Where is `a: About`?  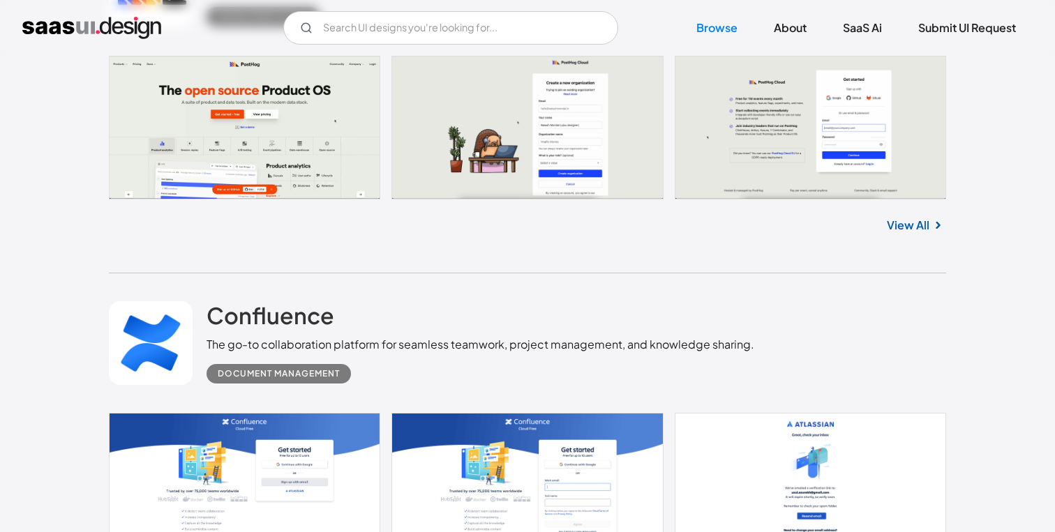
a: About is located at coordinates (790, 28).